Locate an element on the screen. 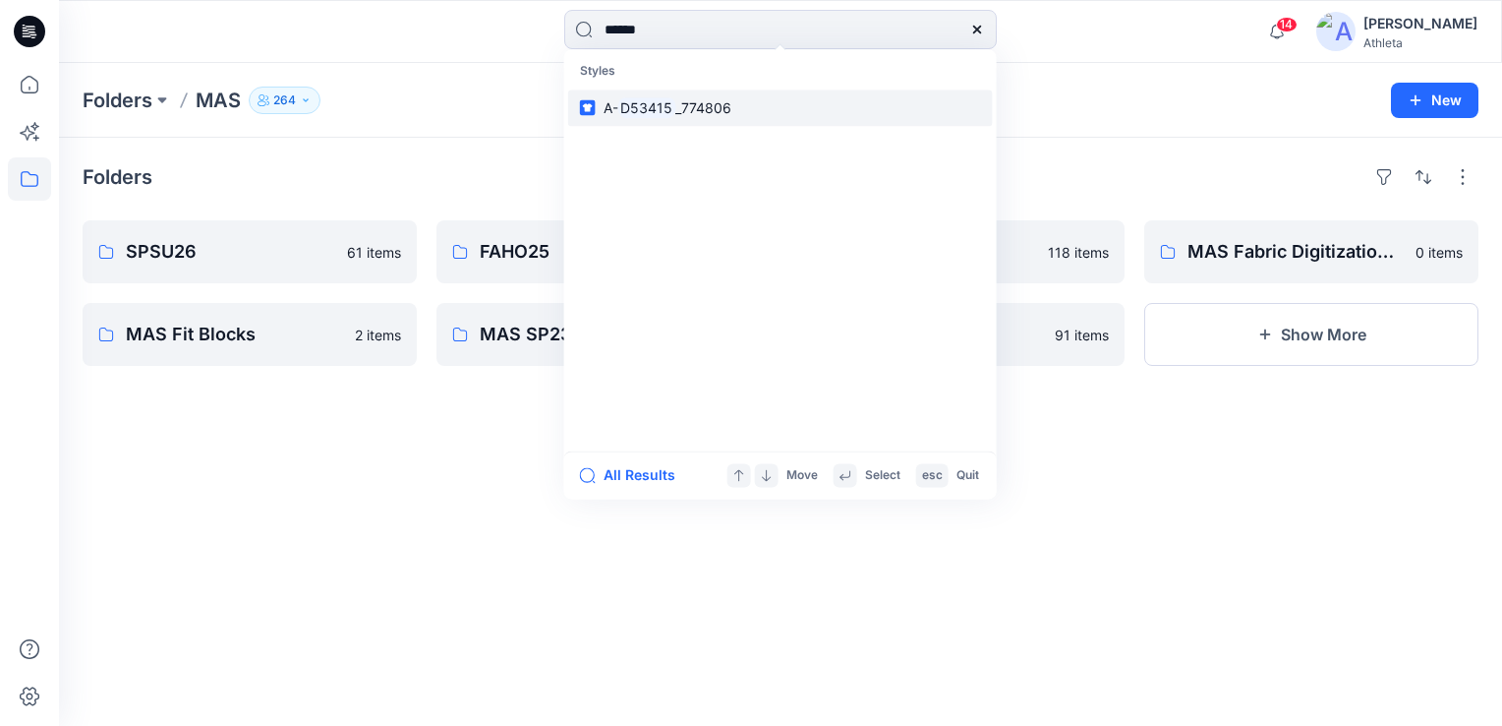 Image resolution: width=1502 pixels, height=726 pixels. a: All Results is located at coordinates (634, 475).